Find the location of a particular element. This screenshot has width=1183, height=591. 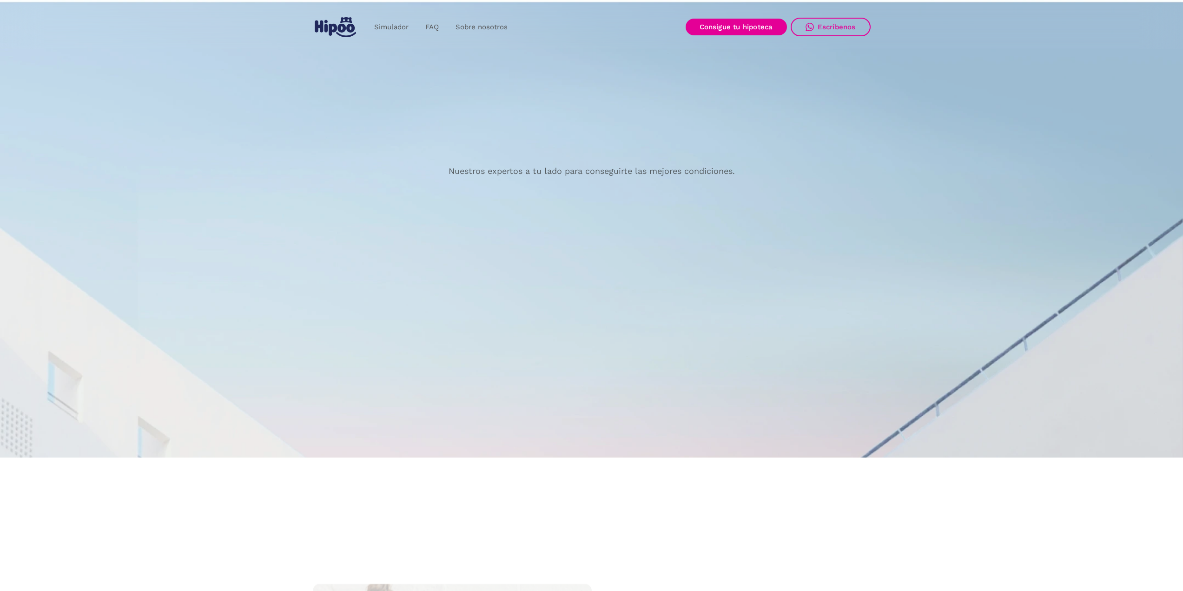

a: home is located at coordinates (335, 27).